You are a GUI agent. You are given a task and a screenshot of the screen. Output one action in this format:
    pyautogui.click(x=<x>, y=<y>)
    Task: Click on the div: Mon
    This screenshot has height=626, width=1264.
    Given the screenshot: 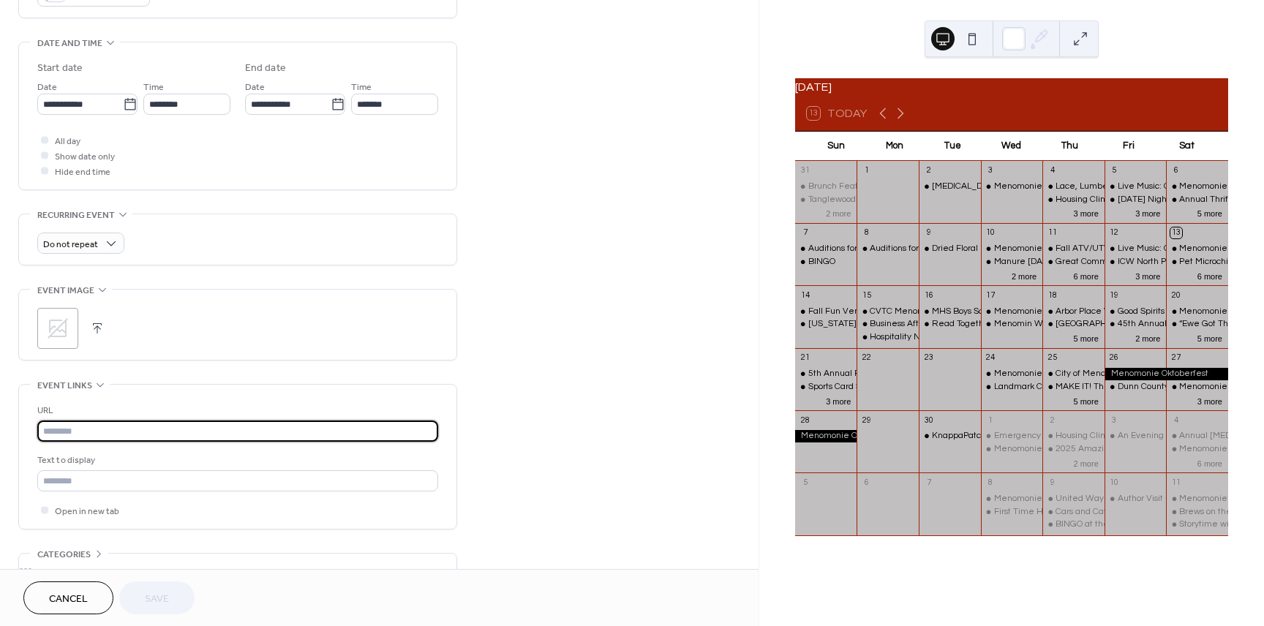 What is the action you would take?
    pyautogui.click(x=895, y=146)
    